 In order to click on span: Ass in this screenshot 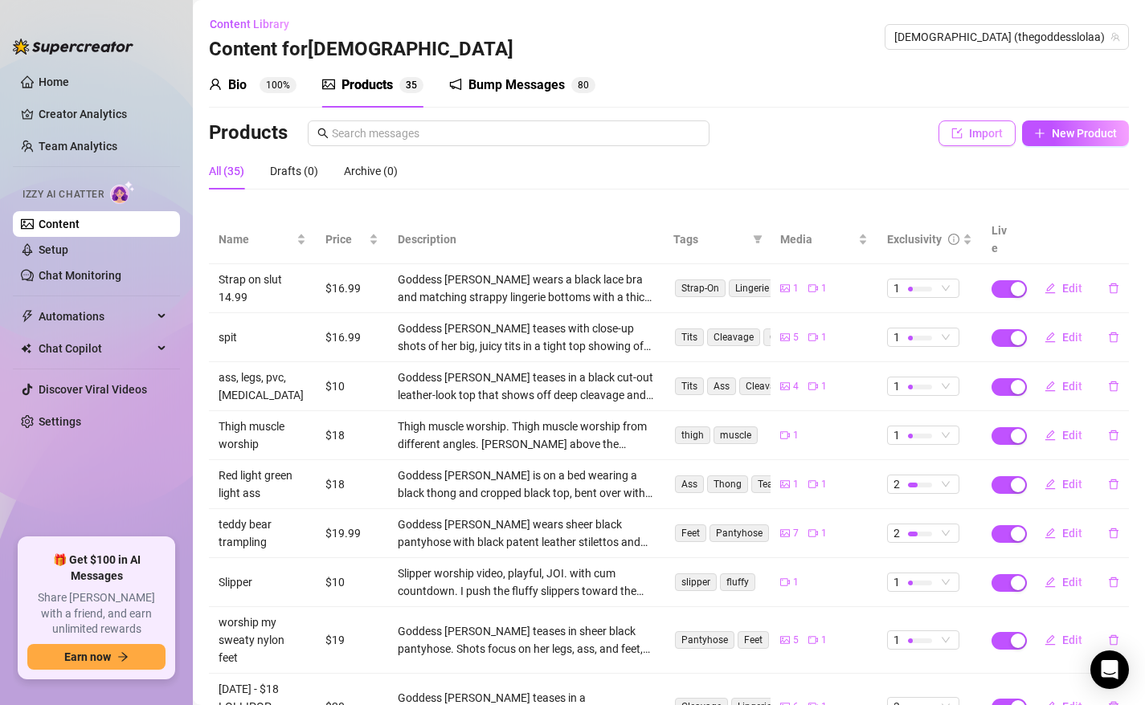, I will do `click(721, 386)`.